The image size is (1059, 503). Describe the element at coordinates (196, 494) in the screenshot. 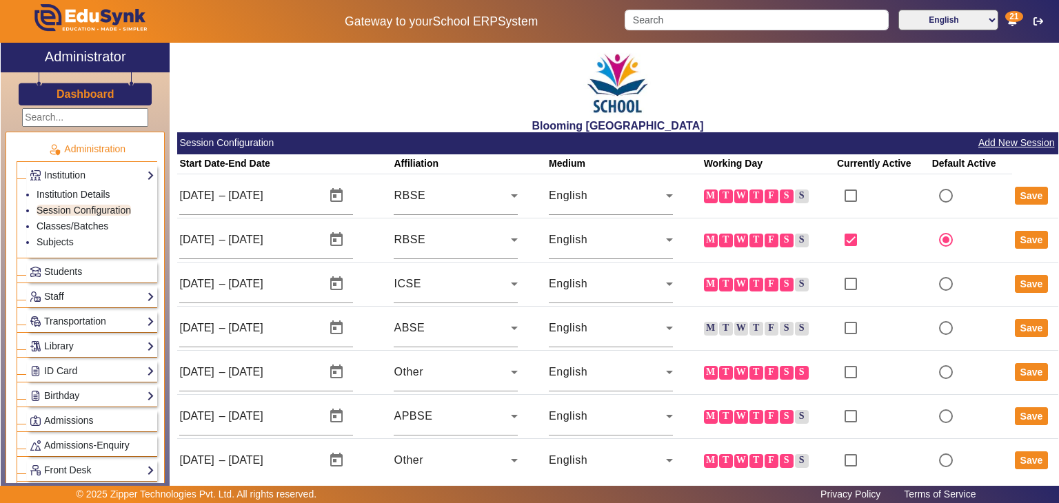

I see `p: © 2025 Zipper Technologies Pvt. Ltd. All rights reserved.` at that location.